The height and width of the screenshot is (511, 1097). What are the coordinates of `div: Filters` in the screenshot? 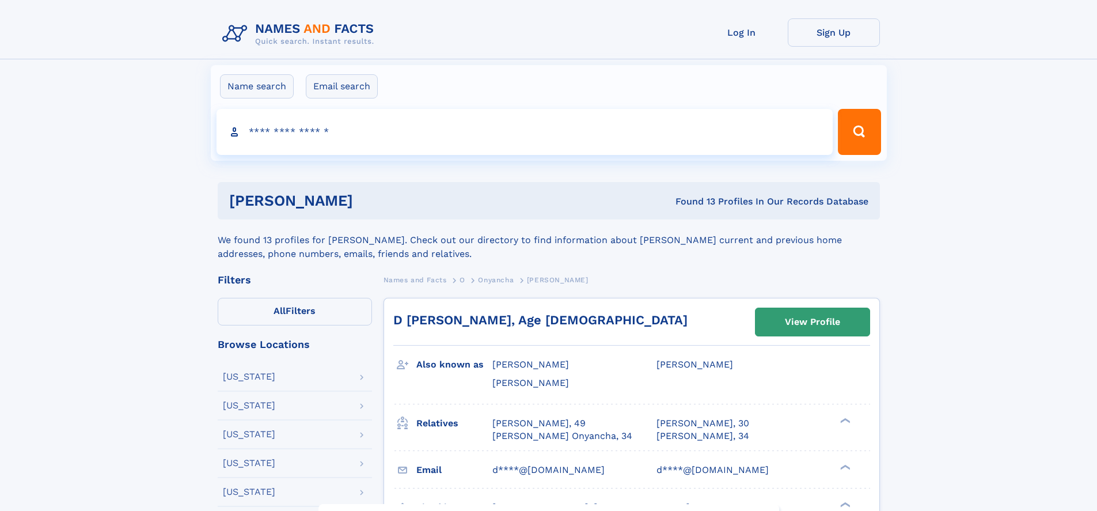 It's located at (295, 280).